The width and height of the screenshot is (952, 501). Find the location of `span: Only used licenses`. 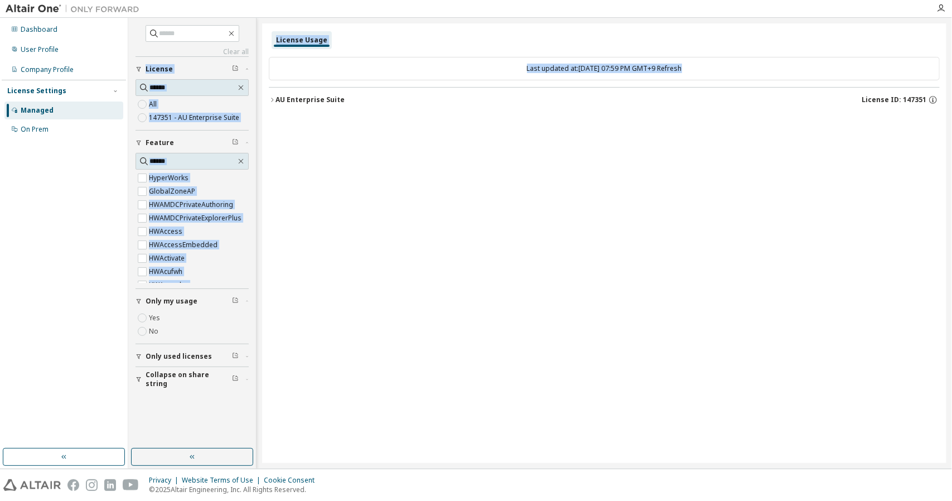

span: Only used licenses is located at coordinates (178, 356).